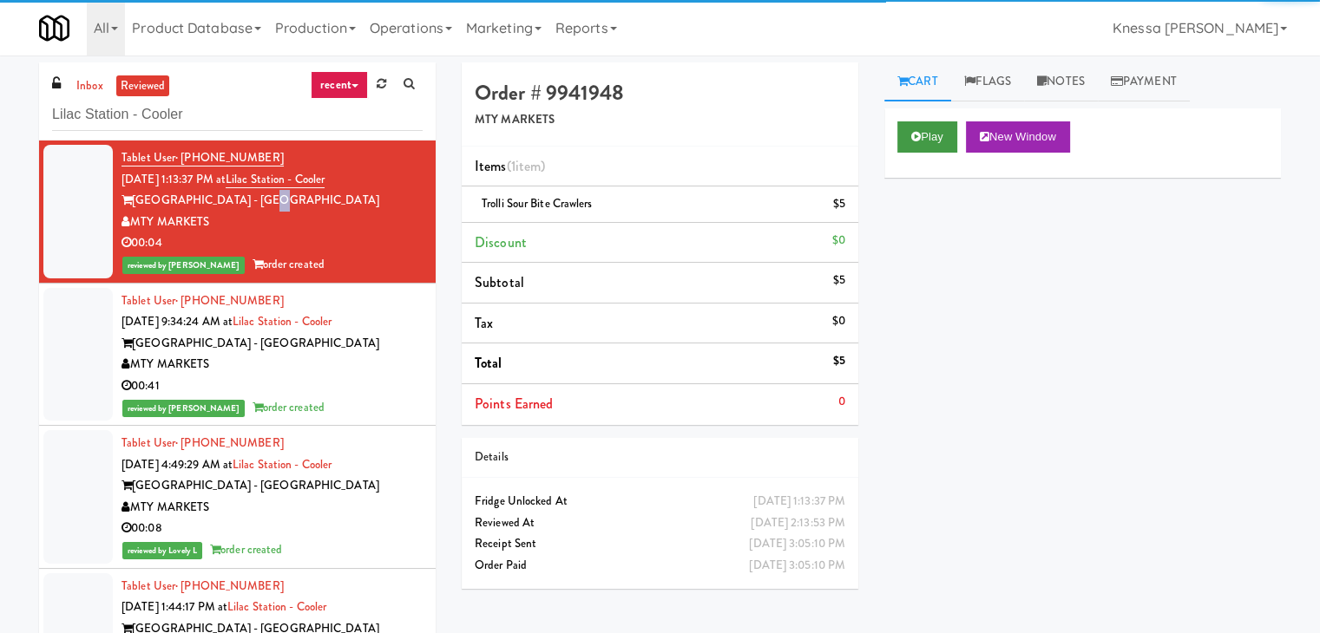  I want to click on h5: MTY MARKETS, so click(660, 120).